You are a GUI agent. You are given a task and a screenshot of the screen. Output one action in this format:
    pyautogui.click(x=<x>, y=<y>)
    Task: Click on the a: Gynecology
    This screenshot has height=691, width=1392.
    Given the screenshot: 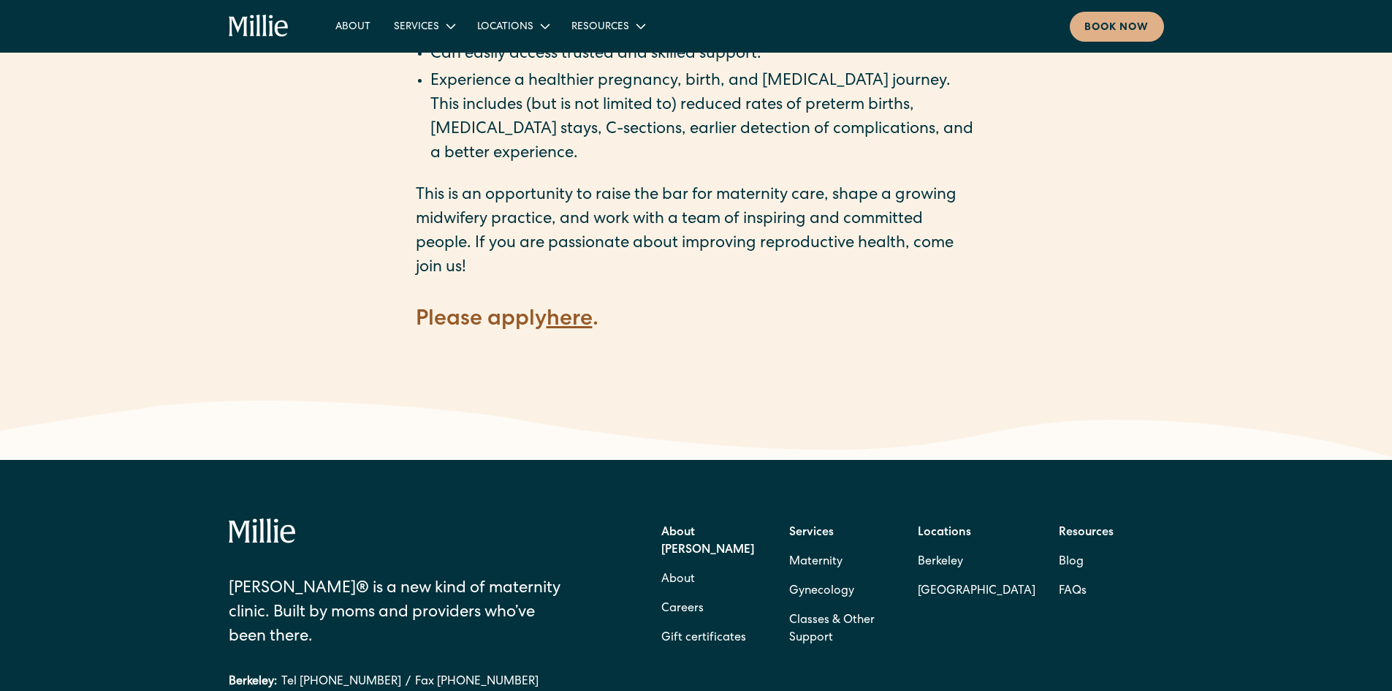 What is the action you would take?
    pyautogui.click(x=821, y=591)
    